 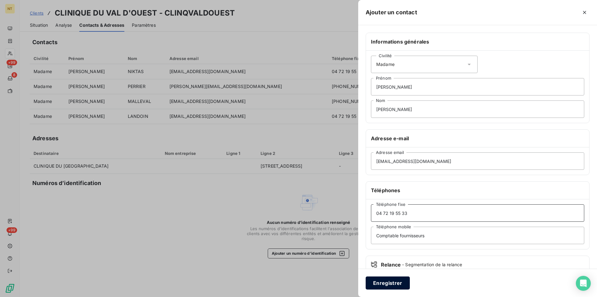 What do you see at coordinates (432, 265) in the screenshot?
I see `span: - Segmentation de la relance` at bounding box center [432, 265].